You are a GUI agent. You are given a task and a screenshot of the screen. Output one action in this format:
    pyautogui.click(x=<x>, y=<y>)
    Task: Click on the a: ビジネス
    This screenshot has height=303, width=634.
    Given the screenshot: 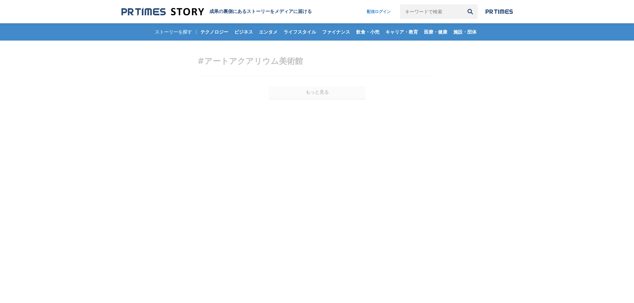 What is the action you would take?
    pyautogui.click(x=244, y=32)
    